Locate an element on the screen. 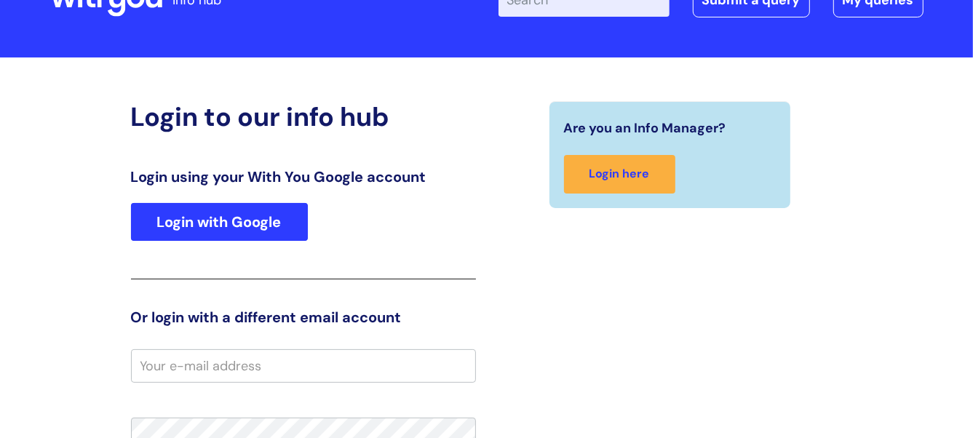  span: Are you an Info Manager? is located at coordinates (644, 128).